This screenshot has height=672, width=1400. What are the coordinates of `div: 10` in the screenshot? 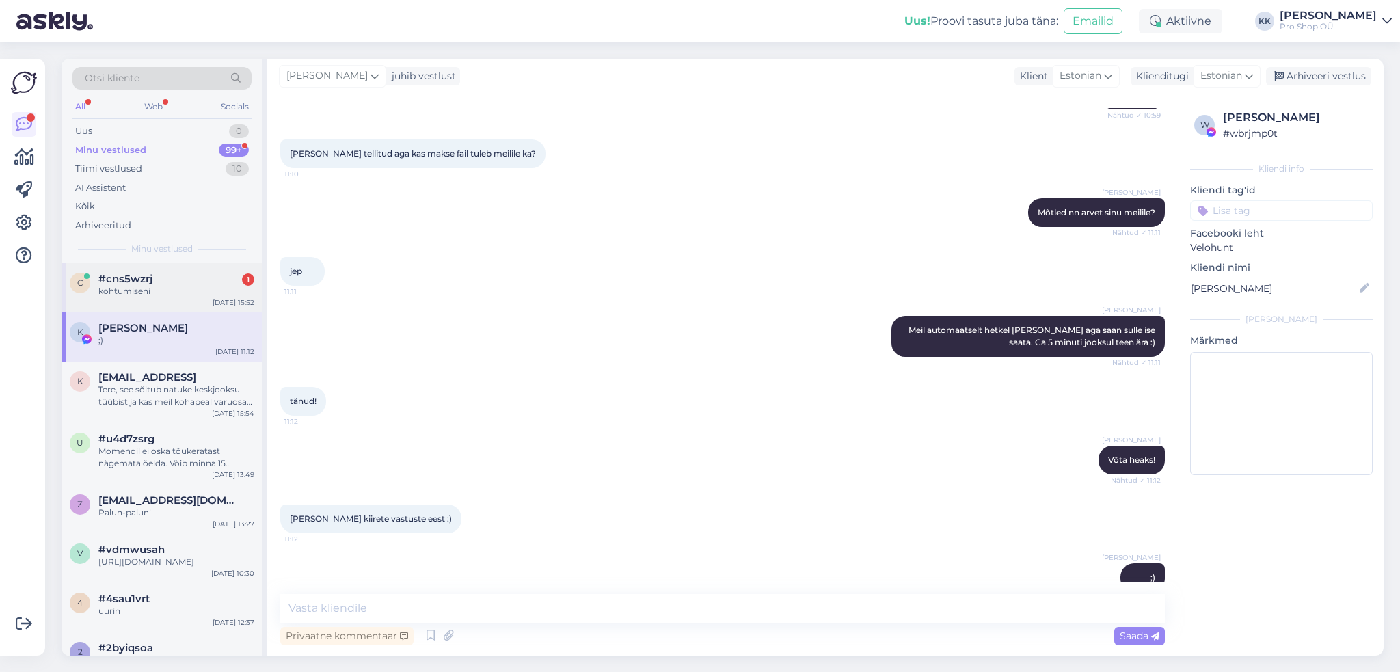 It's located at (237, 169).